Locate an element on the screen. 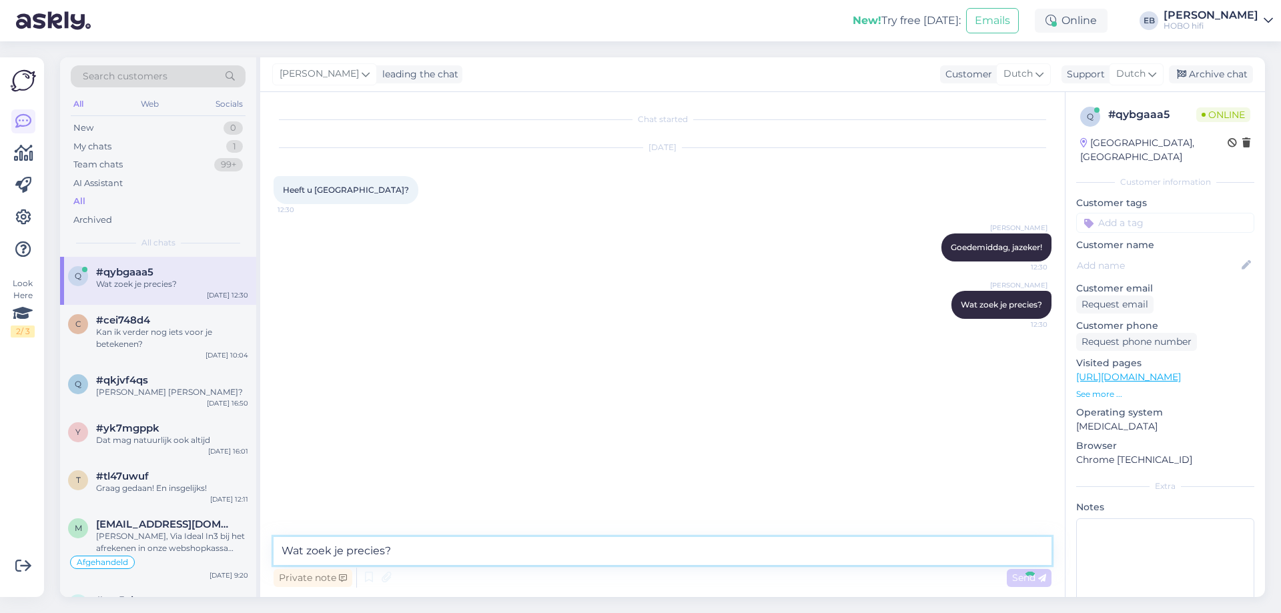 The height and width of the screenshot is (613, 1281). input: Add name is located at coordinates (1157, 265).